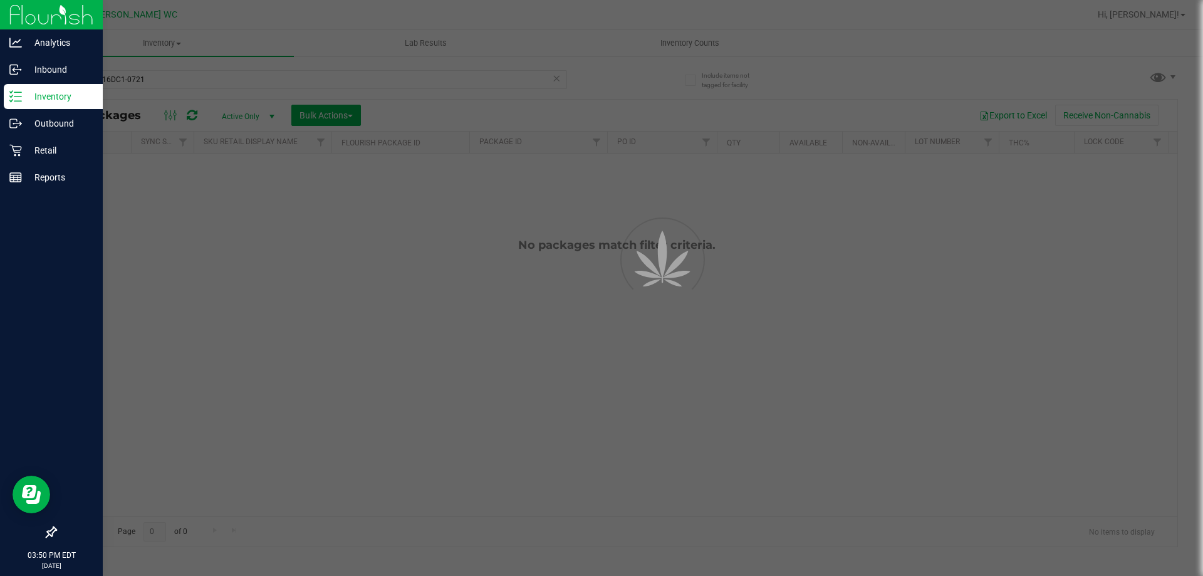 This screenshot has height=576, width=1203. Describe the element at coordinates (60, 150) in the screenshot. I see `p: Retail` at that location.